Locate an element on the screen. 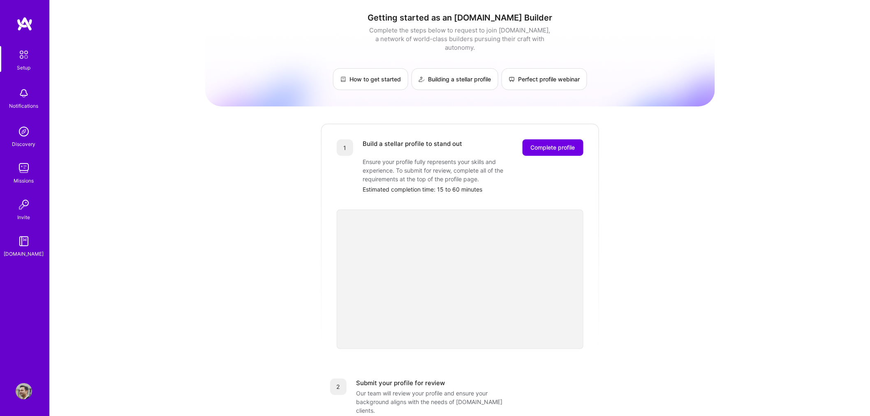 This screenshot has height=416, width=870. img: Perfect profile webinar is located at coordinates (512, 79).